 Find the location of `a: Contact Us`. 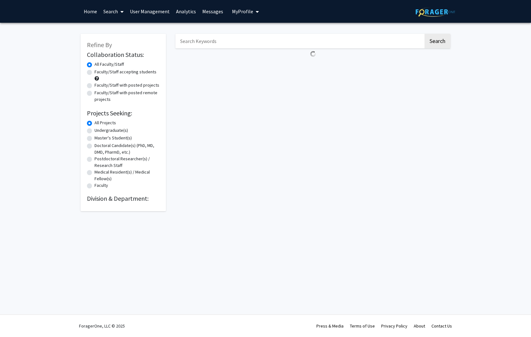

a: Contact Us is located at coordinates (442, 326).